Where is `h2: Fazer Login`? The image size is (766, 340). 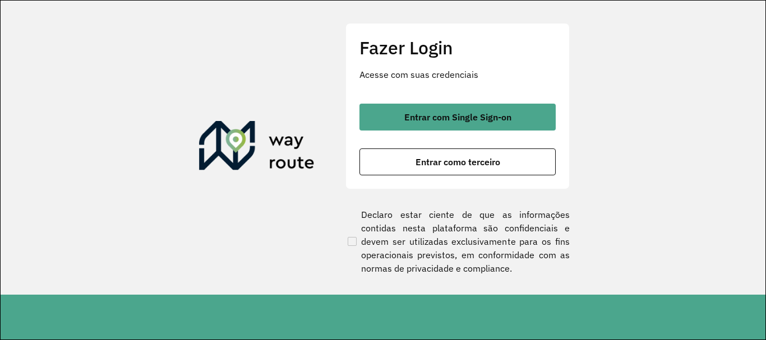
h2: Fazer Login is located at coordinates (458, 48).